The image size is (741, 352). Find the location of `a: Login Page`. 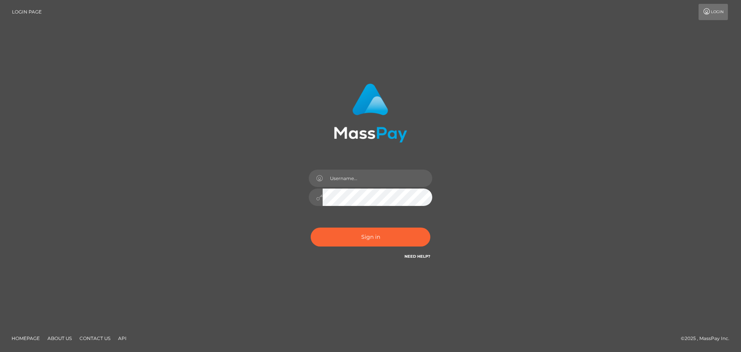

a: Login Page is located at coordinates (27, 12).